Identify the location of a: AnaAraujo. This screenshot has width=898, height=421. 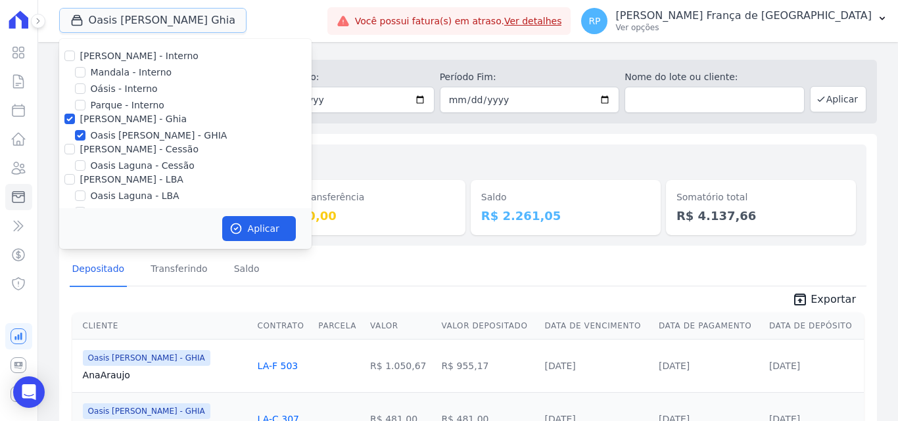
(165, 375).